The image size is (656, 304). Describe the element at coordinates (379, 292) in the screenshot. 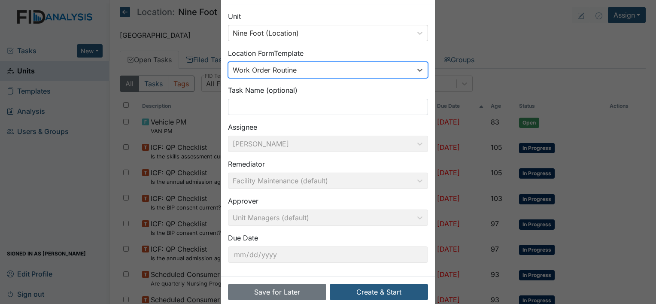

I see `button: Create & Start` at that location.